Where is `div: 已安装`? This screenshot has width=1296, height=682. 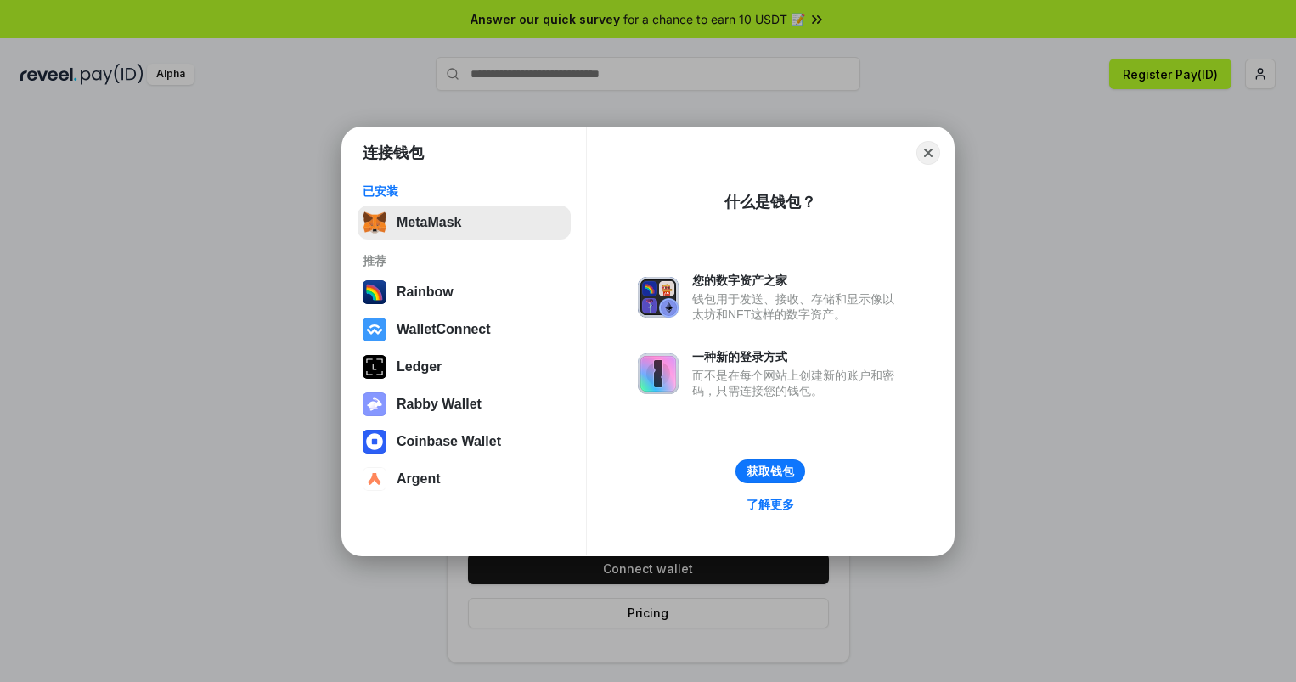
div: 已安装 is located at coordinates (464, 191).